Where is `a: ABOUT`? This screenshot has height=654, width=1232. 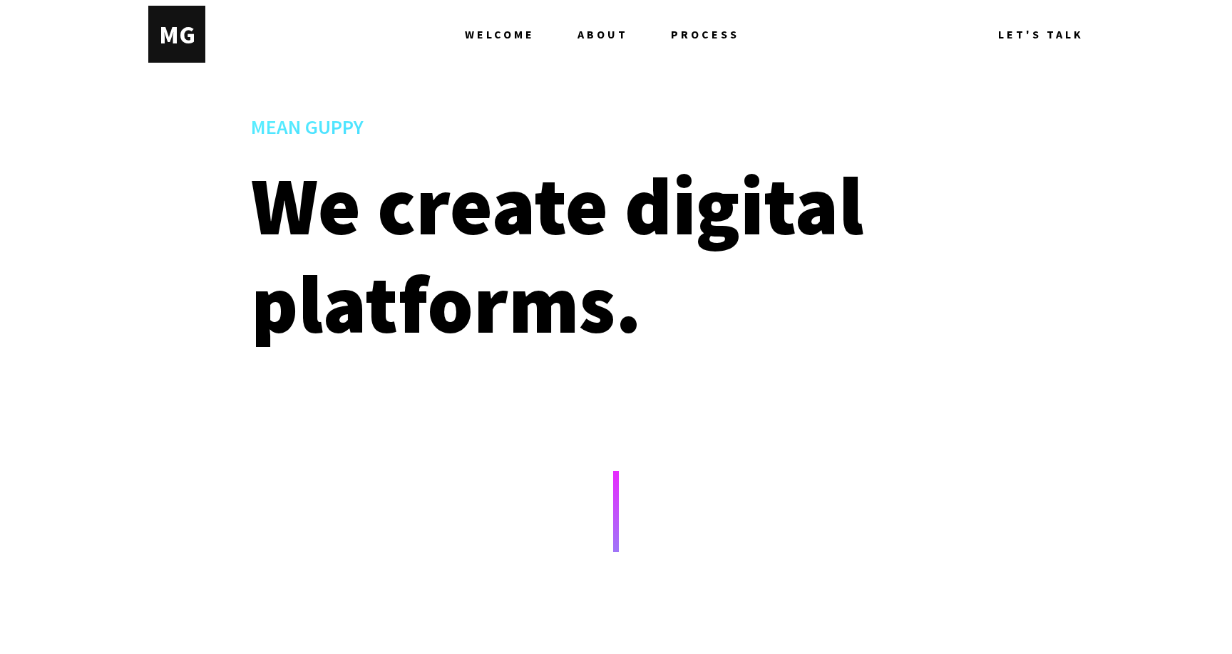
a: ABOUT is located at coordinates (624, 34).